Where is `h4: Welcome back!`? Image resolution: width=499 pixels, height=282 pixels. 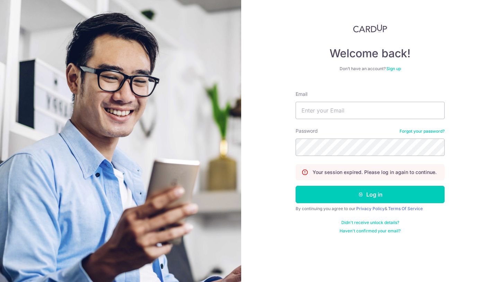 h4: Welcome back! is located at coordinates (370, 53).